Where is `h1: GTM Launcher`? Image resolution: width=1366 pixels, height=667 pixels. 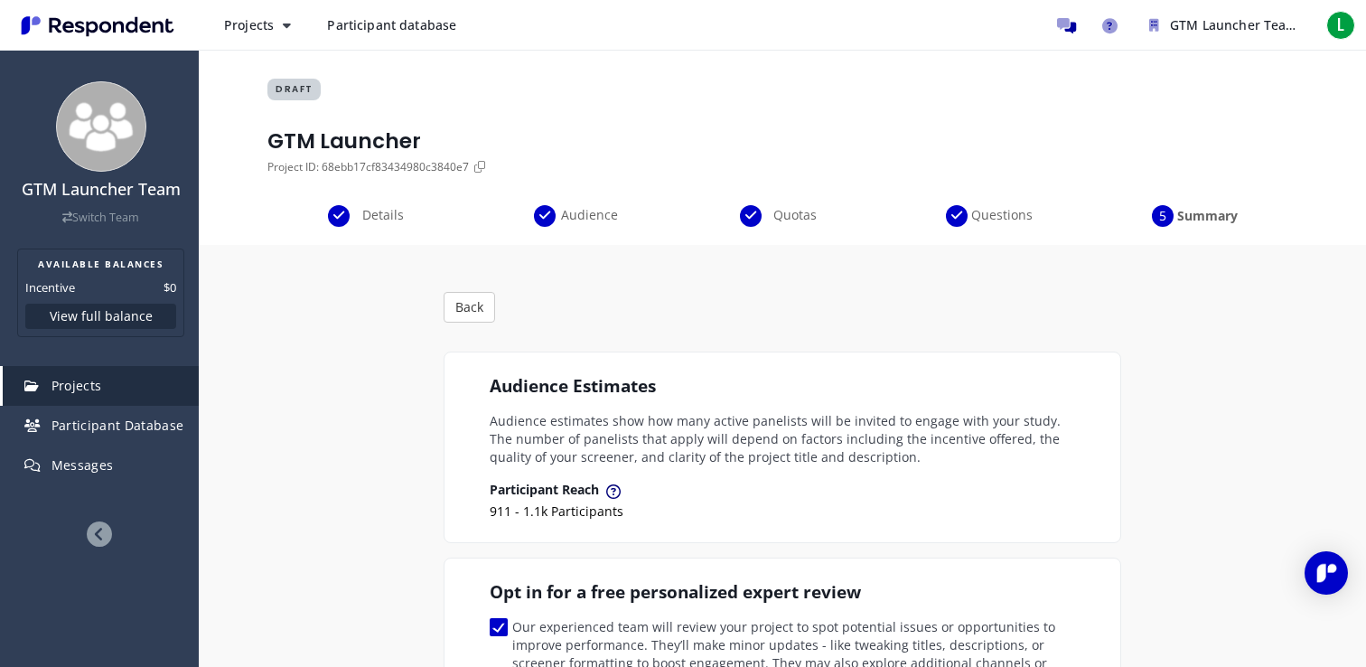
h1: GTM Launcher is located at coordinates (378, 142).